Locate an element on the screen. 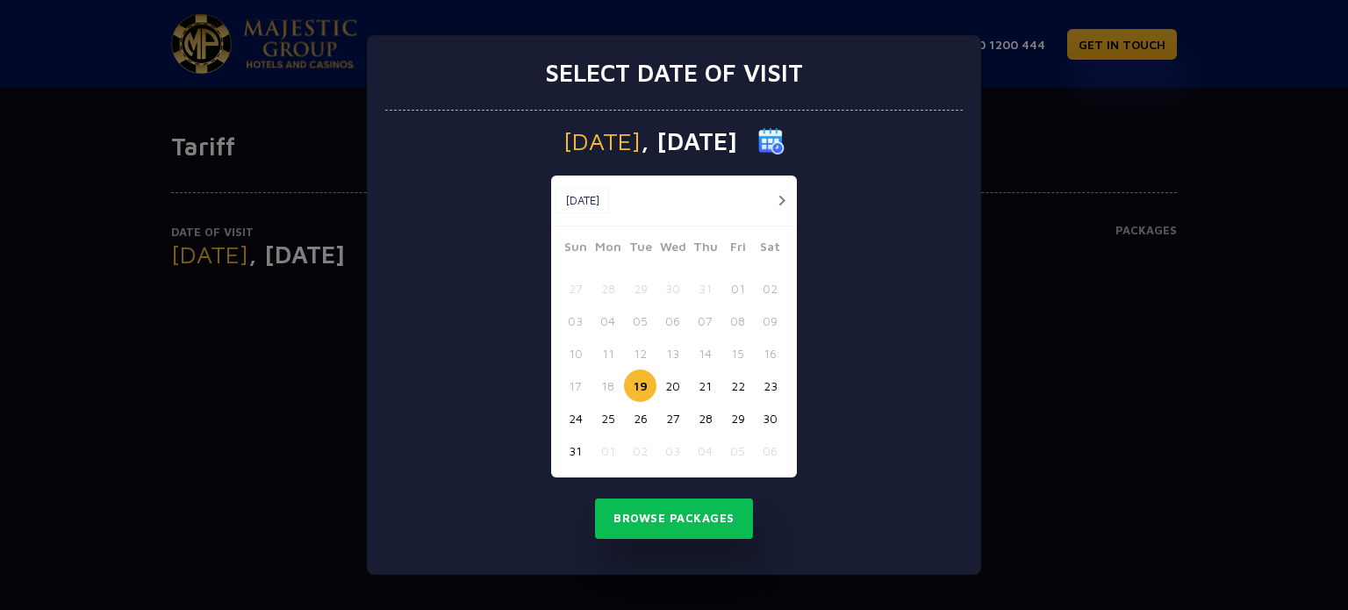  button: 19 is located at coordinates (640, 385).